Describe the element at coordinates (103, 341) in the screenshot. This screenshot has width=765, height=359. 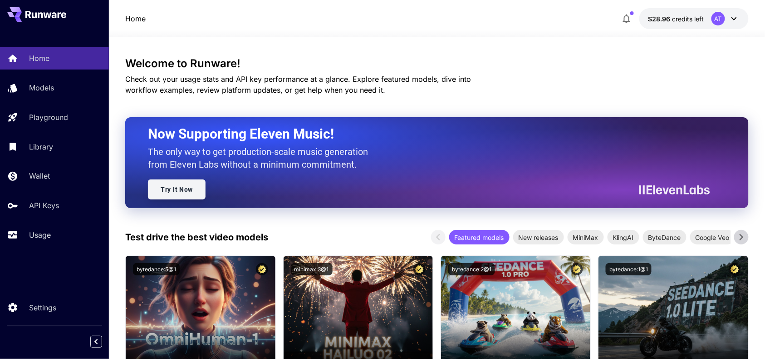
I see `div: Collapse sidebar` at that location.